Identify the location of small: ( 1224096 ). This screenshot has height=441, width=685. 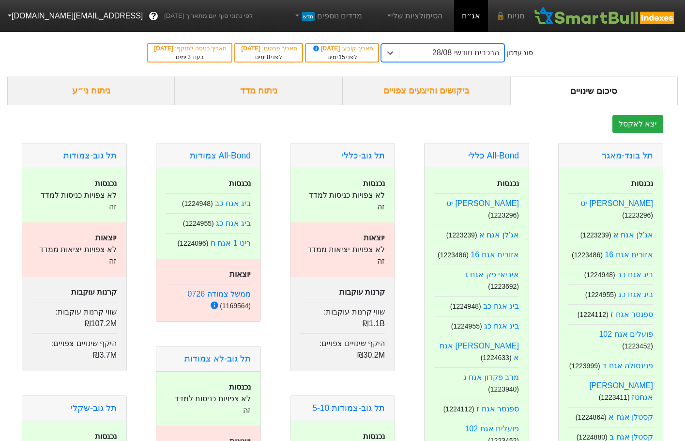
(193, 243).